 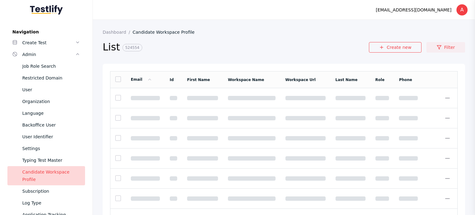 I want to click on div: User Identifier, so click(x=51, y=137).